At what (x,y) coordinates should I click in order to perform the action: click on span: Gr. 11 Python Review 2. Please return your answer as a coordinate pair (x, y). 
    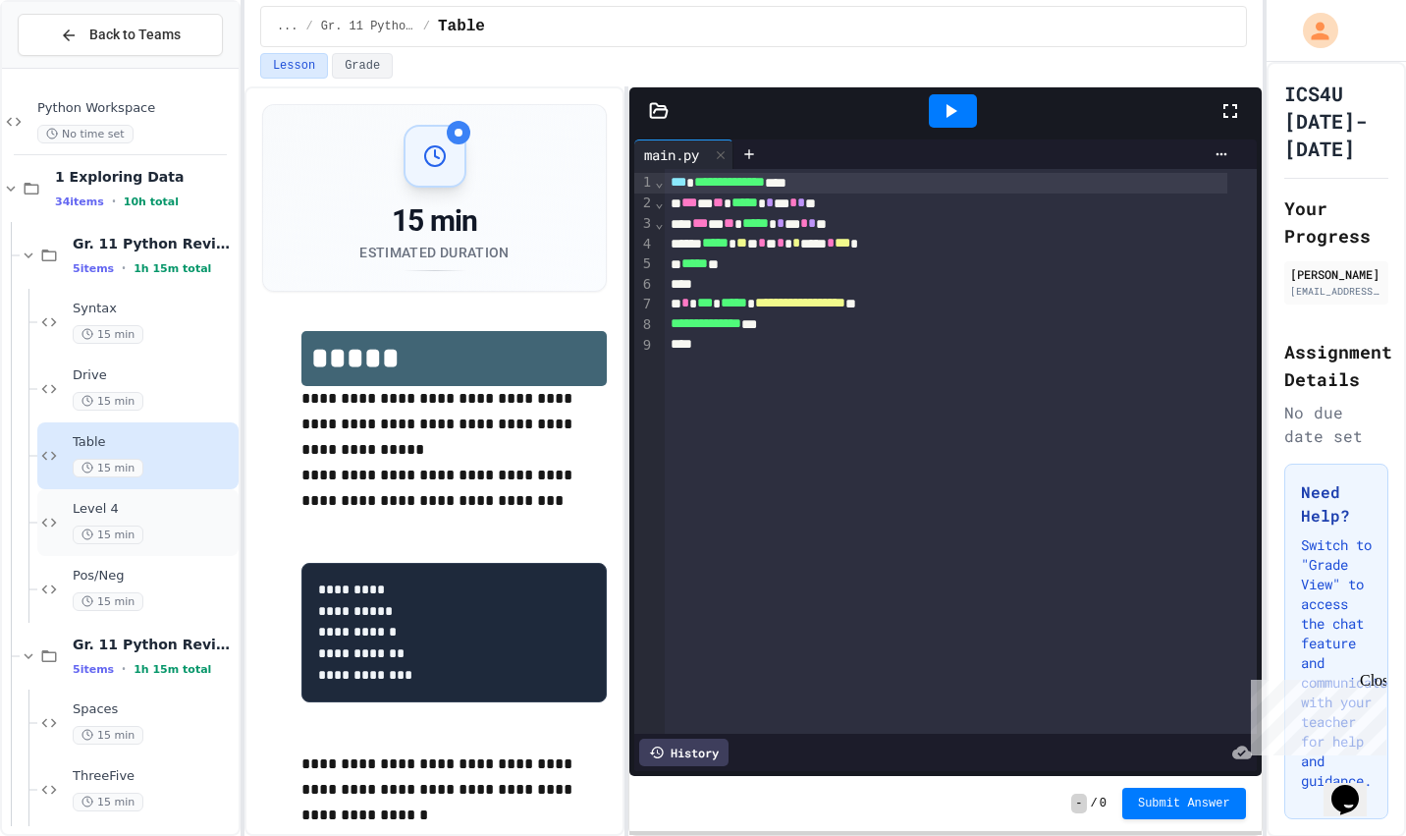
    Looking at the image, I should click on (153, 644).